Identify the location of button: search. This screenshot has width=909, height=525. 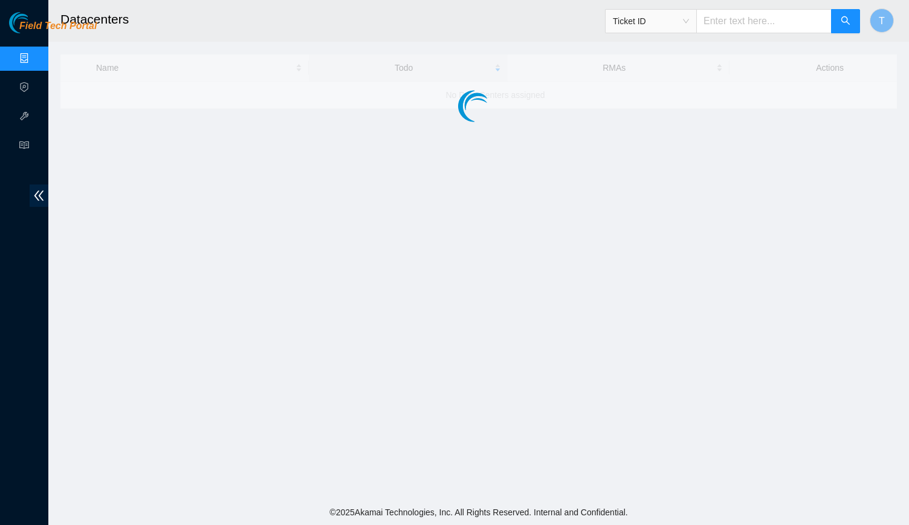
(846, 21).